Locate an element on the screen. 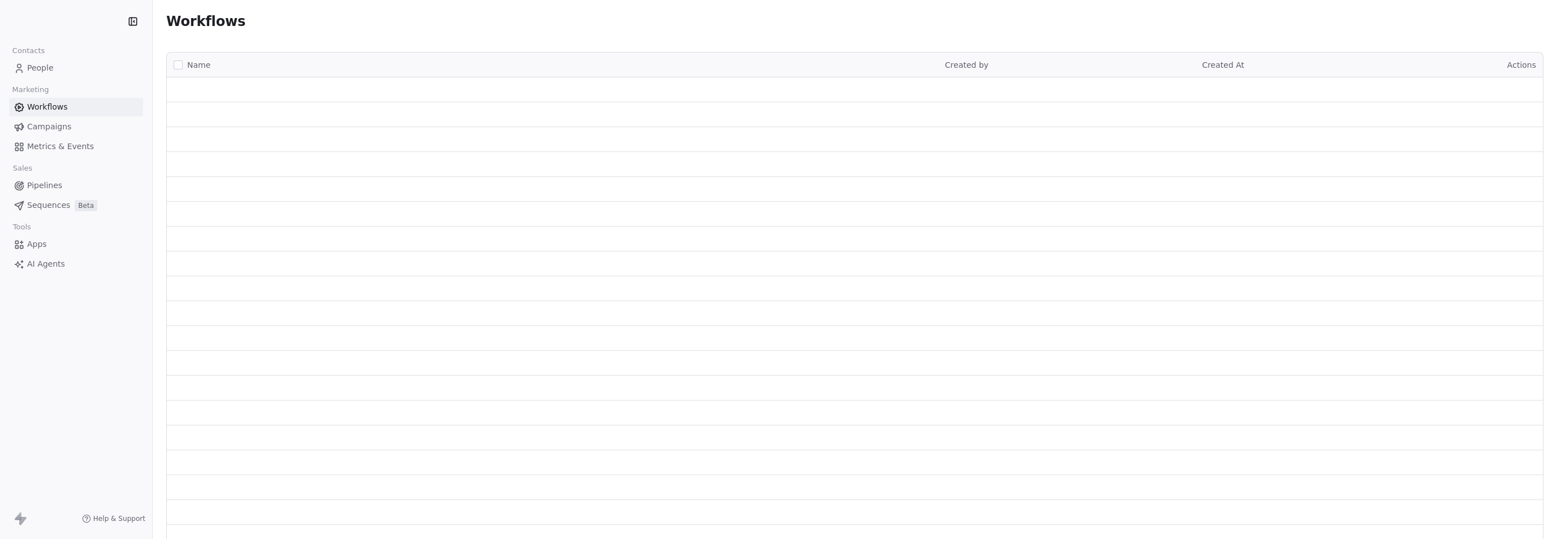  span: AI Agents is located at coordinates (46, 264).